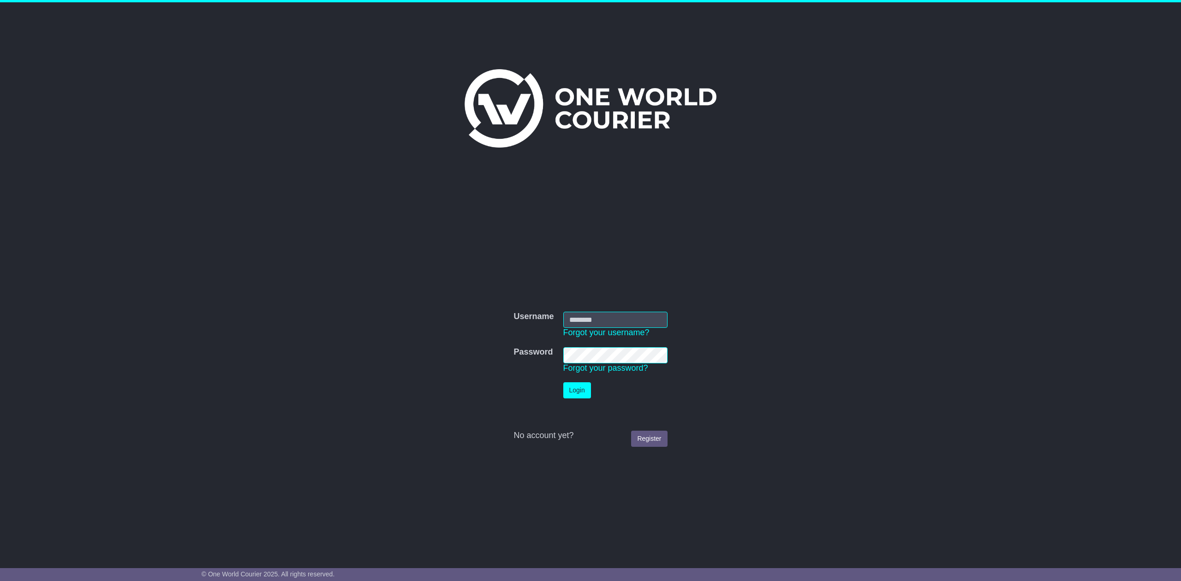 The image size is (1181, 581). What do you see at coordinates (590, 436) in the screenshot?
I see `div: No account yet?` at bounding box center [590, 436].